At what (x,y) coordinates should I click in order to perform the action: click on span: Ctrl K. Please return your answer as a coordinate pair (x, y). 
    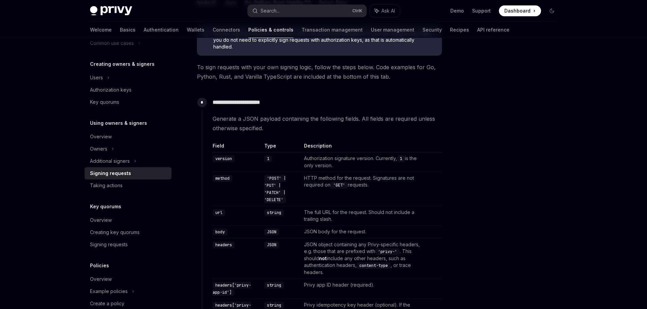
    Looking at the image, I should click on (357, 11).